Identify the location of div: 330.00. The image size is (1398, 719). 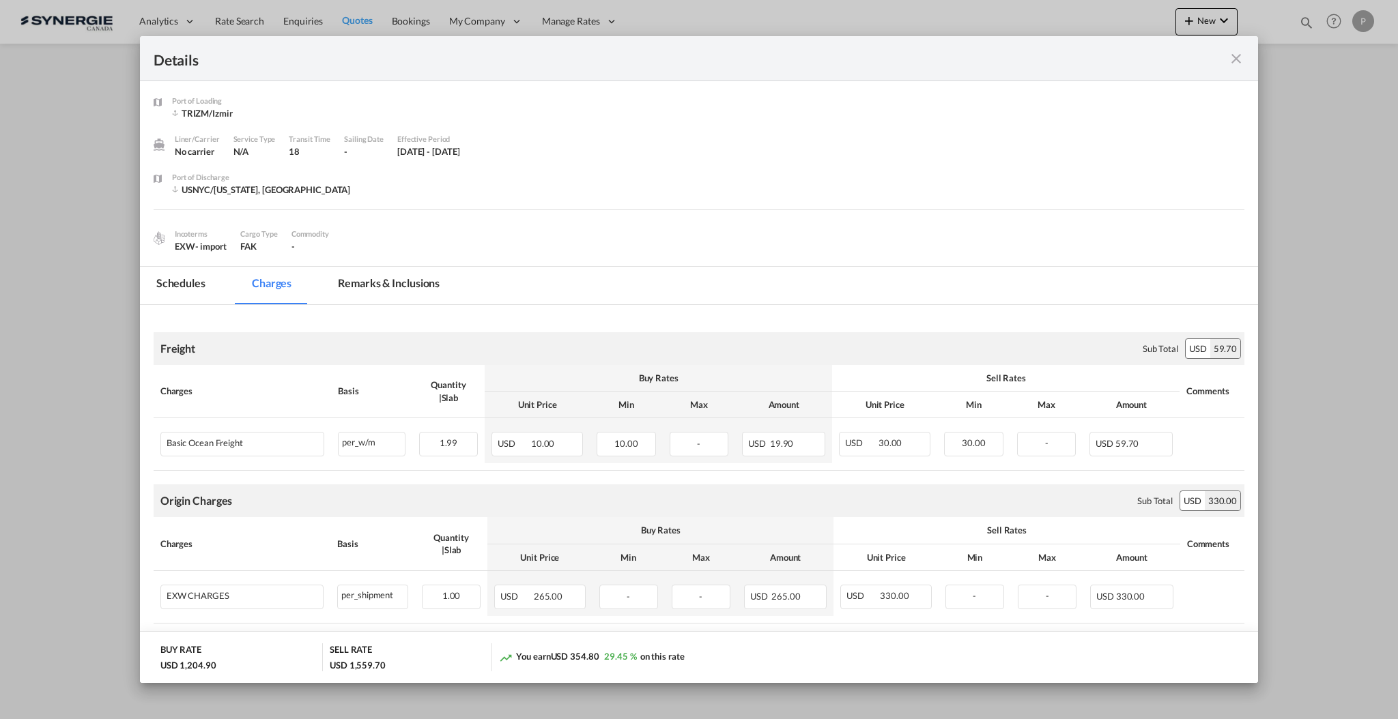
(1222, 501).